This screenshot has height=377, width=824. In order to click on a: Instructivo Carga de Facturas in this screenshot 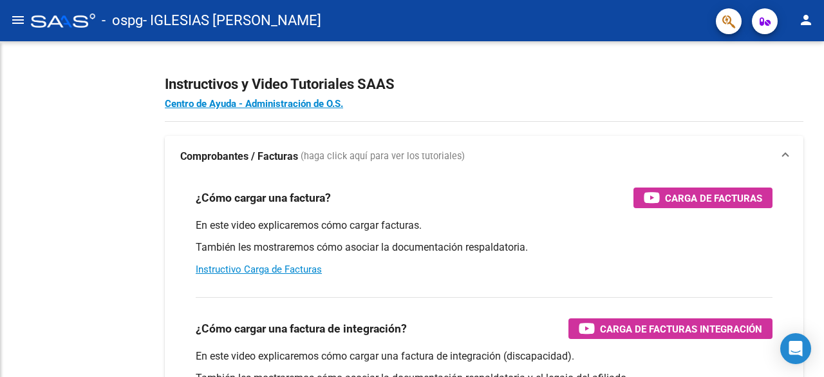, I will do `click(259, 269)`.